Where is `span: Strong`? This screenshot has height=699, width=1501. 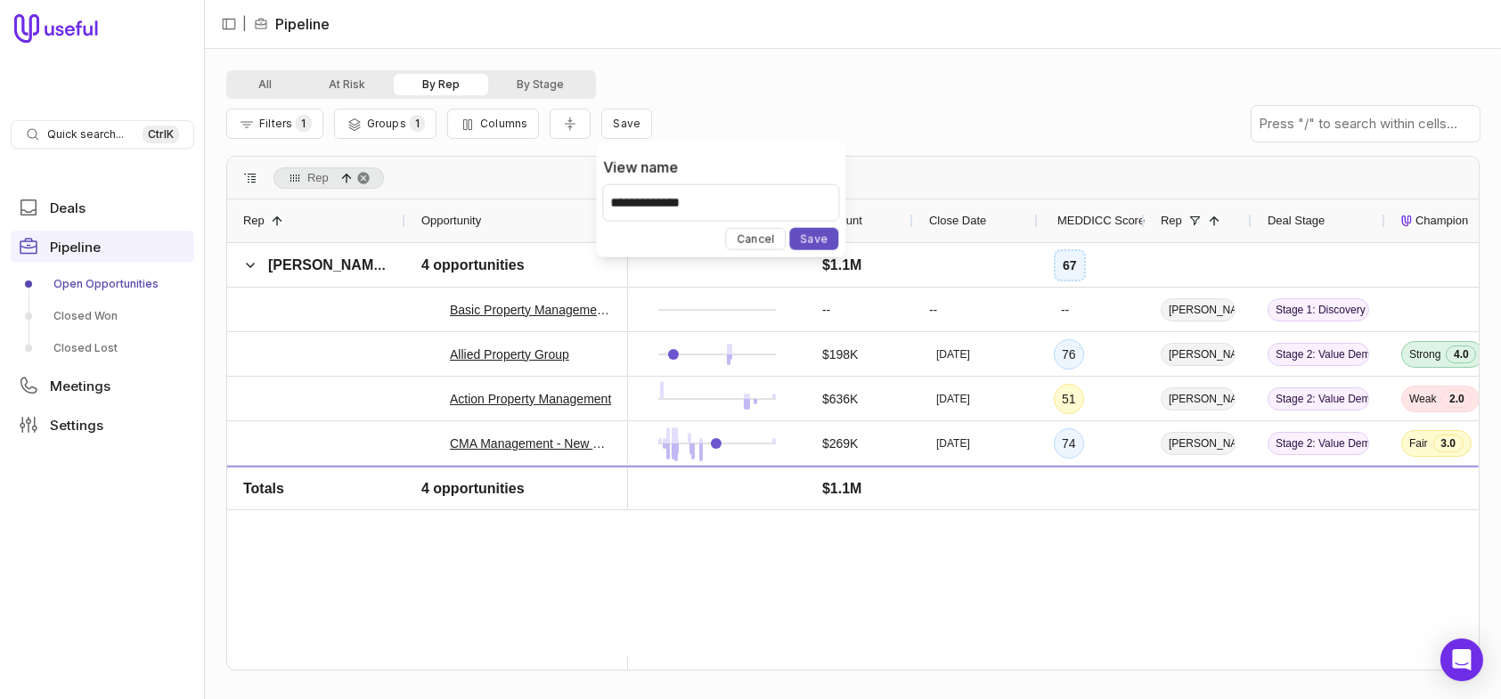 span: Strong is located at coordinates (1425, 355).